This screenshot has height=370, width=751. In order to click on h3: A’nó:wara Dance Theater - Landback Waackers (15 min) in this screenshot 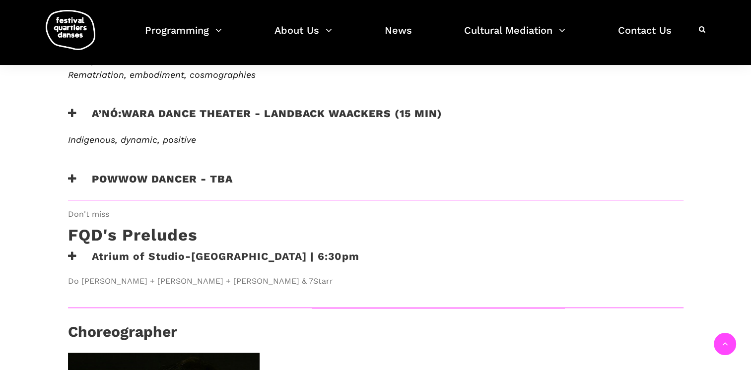, I will do `click(255, 120)`.